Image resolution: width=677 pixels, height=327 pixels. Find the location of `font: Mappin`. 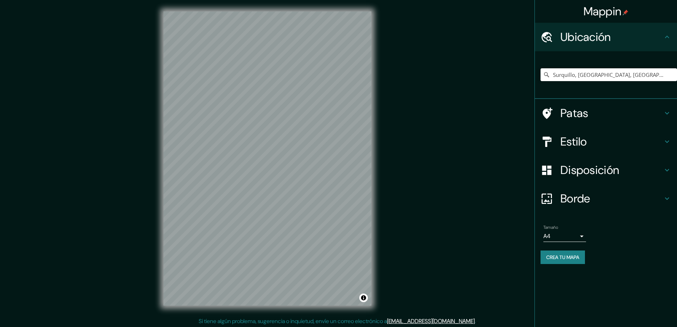

font: Mappin is located at coordinates (603, 11).